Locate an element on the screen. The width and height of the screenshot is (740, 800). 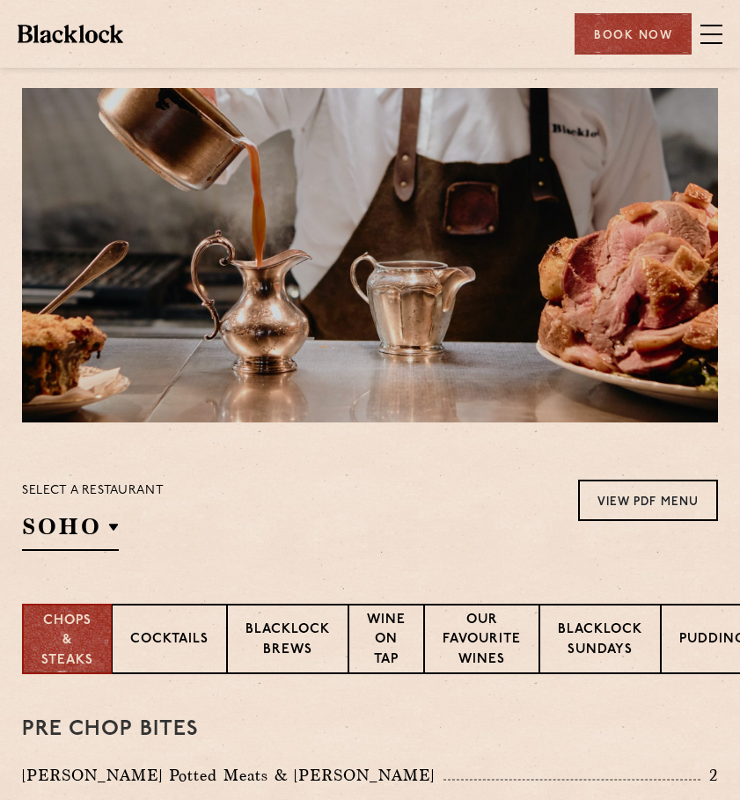
a: View PDF Menu is located at coordinates (648, 500).